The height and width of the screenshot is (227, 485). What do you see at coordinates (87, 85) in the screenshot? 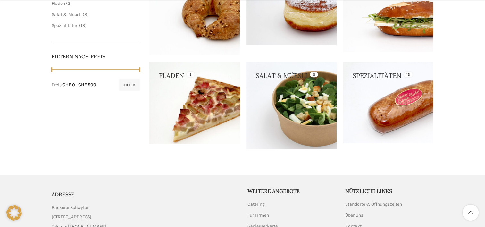
I see `span: CHF 500` at bounding box center [87, 85].